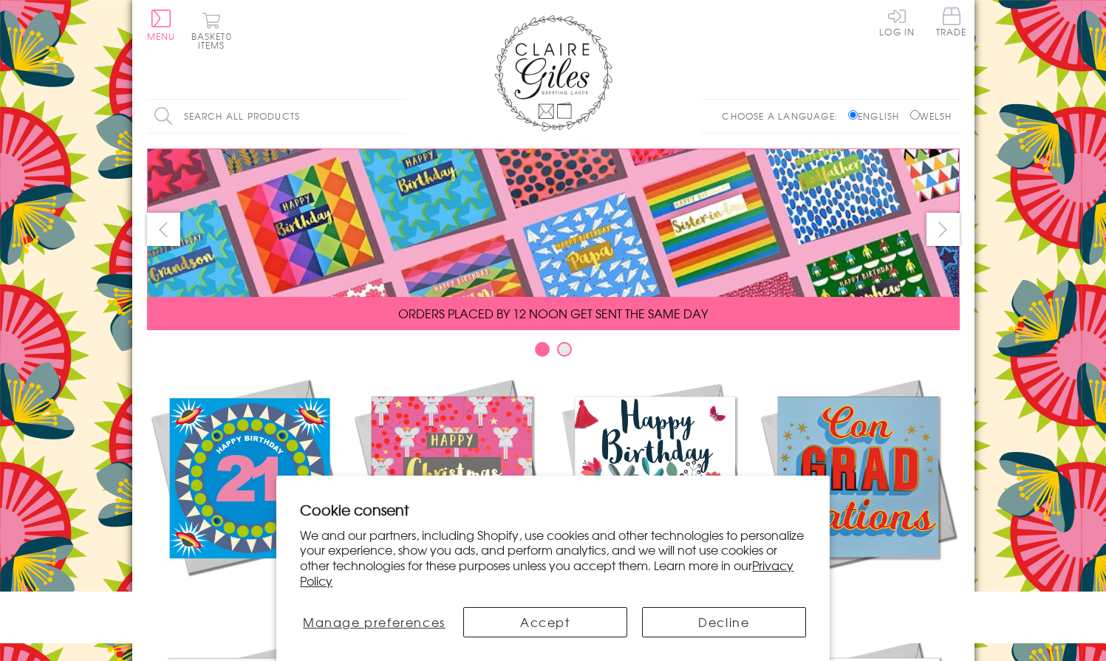  What do you see at coordinates (276, 116) in the screenshot?
I see `input: Search all products` at bounding box center [276, 116].